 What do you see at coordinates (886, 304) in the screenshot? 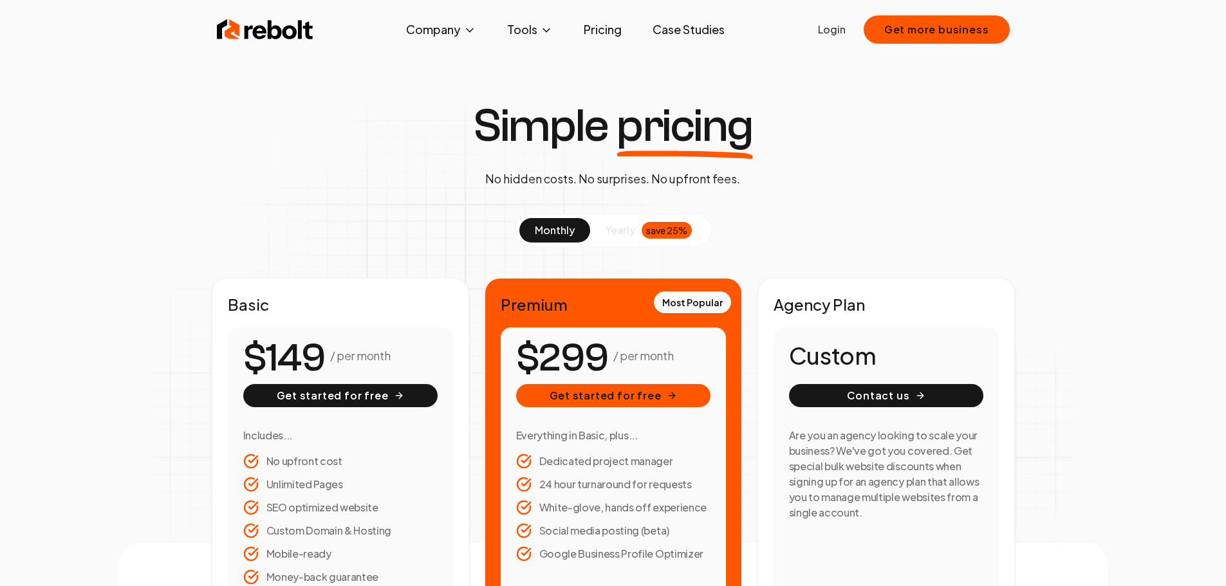
I see `h2: Agency Plan` at bounding box center [886, 304].